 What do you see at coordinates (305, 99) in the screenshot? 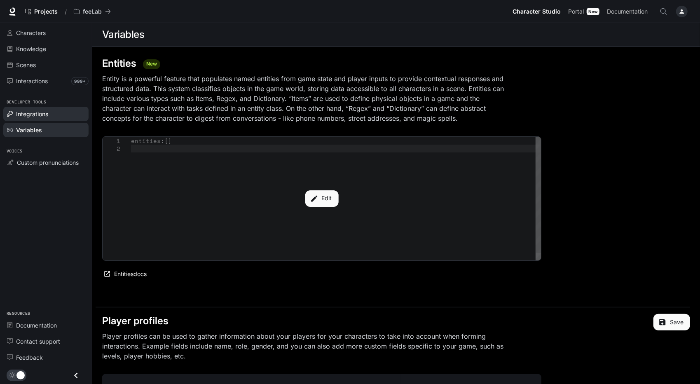
I see `p: Entity is a powerful feature that populates named entities from game state and player inputs to p...` at bounding box center [305, 99].